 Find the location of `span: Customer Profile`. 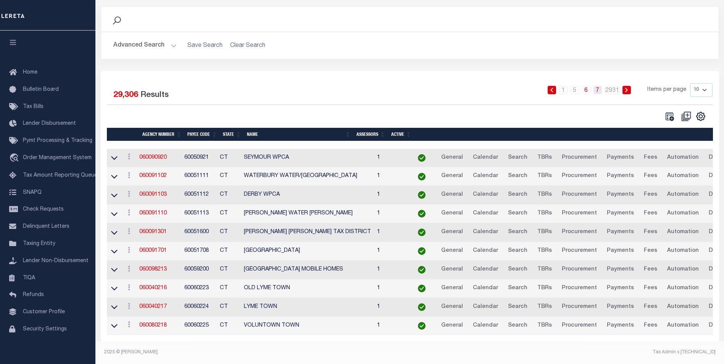

span: Customer Profile is located at coordinates (44, 312).